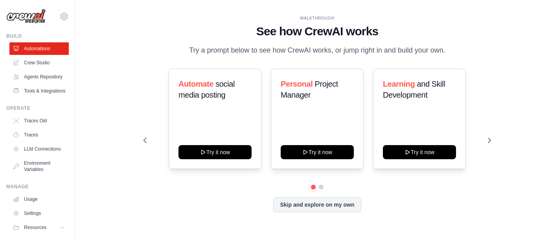 The height and width of the screenshot is (240, 559). I want to click on a: Crew Studio, so click(39, 63).